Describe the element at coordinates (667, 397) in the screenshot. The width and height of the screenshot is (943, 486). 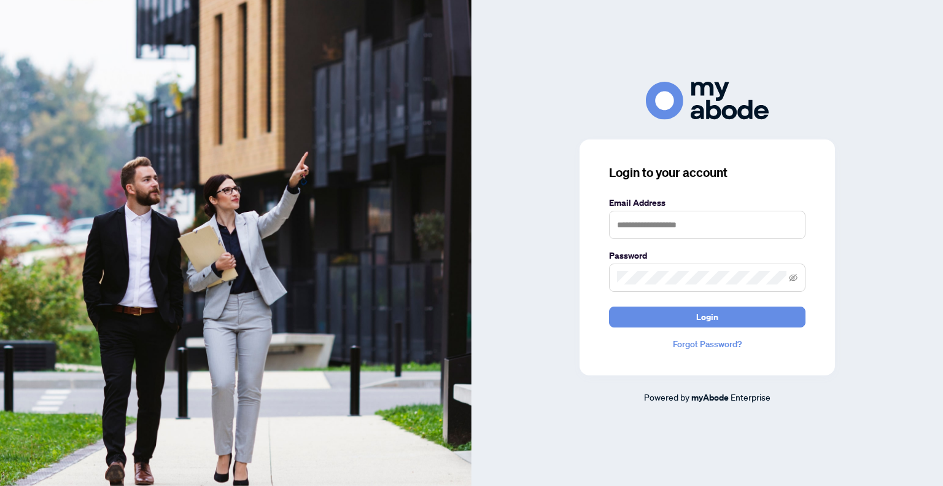
I see `span: Powered by` at that location.